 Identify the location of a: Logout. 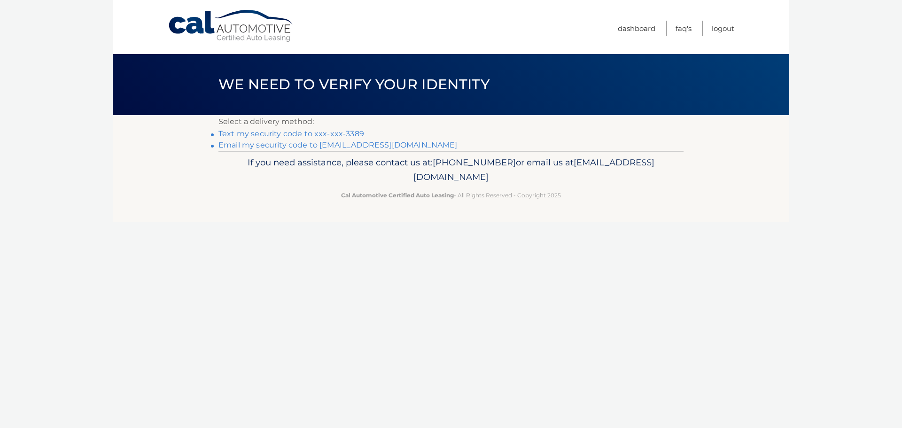
(723, 28).